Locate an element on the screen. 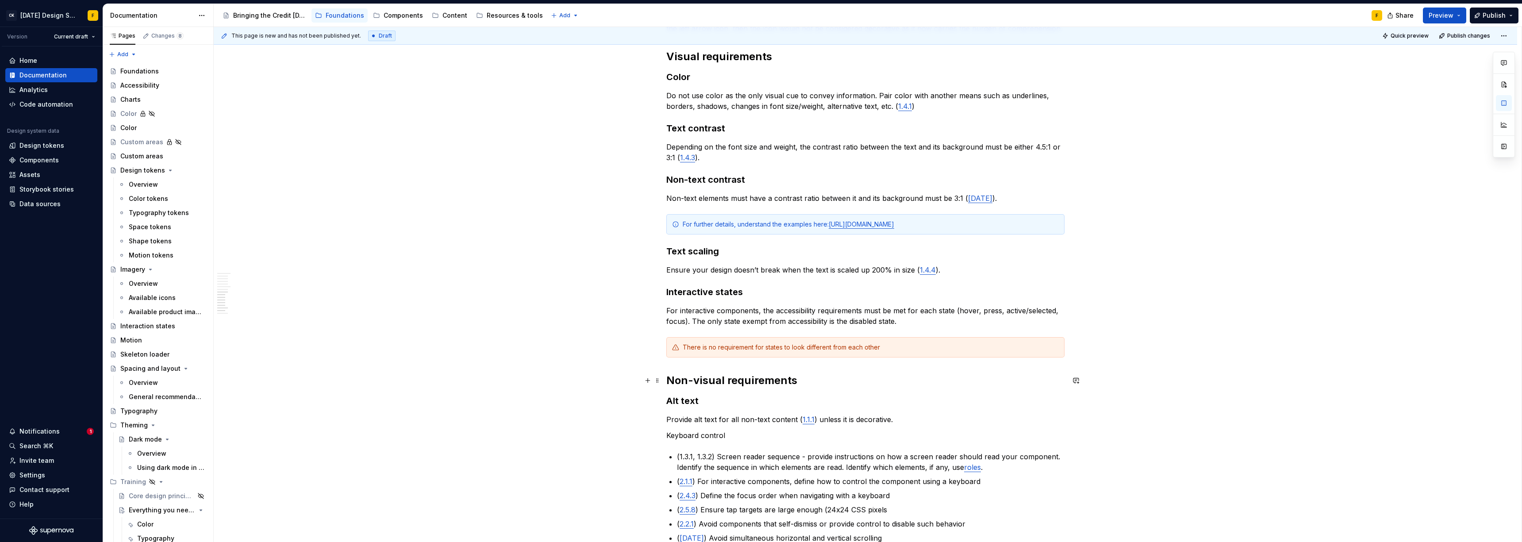  a: General recommendations is located at coordinates (162, 397).